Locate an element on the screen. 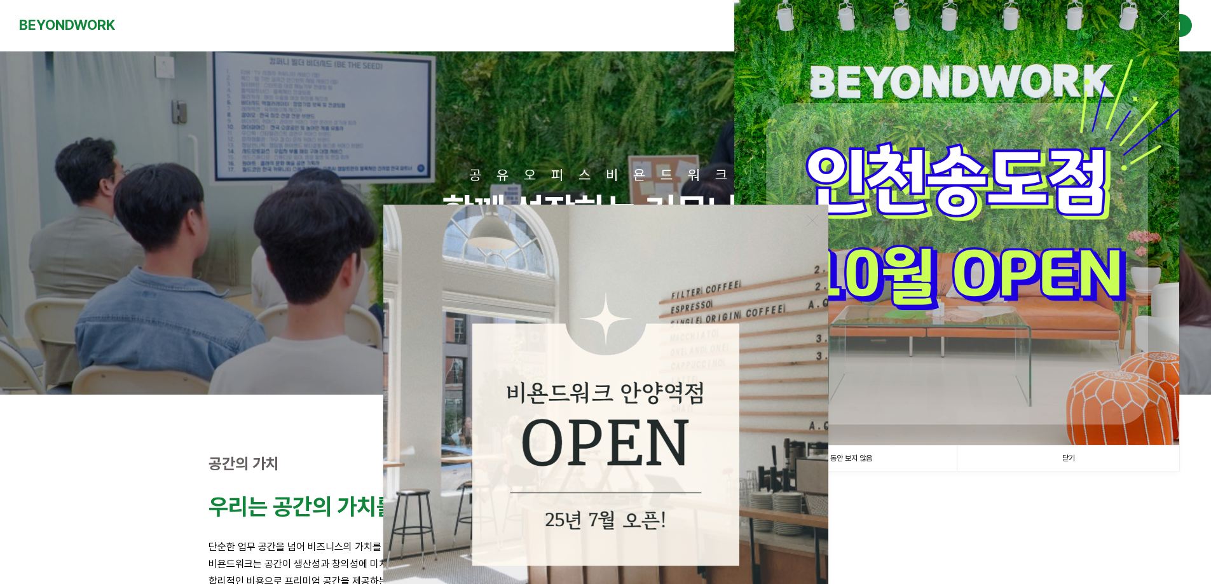 Image resolution: width=1211 pixels, height=584 pixels. a: 1일 동안 보지 않음 is located at coordinates (846, 458).